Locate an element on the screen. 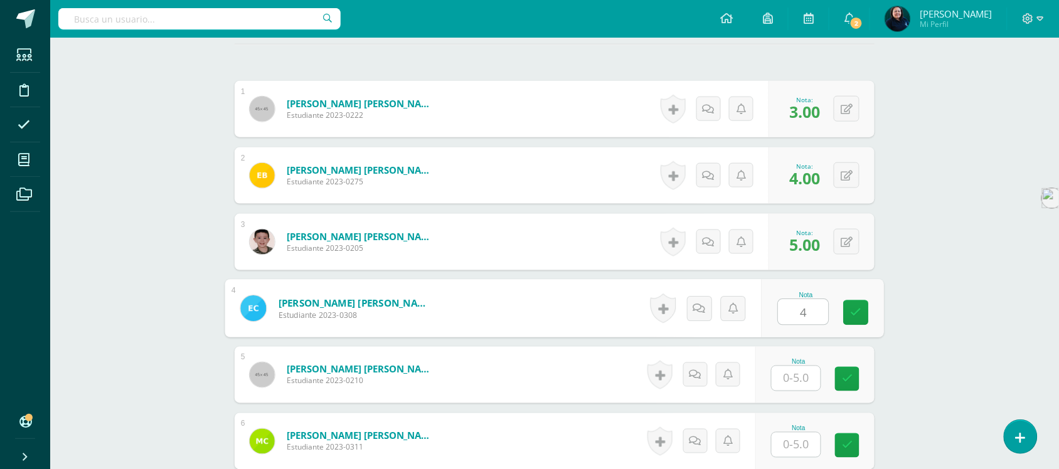 Image resolution: width=1059 pixels, height=469 pixels. span: 3.00 is located at coordinates (804, 112).